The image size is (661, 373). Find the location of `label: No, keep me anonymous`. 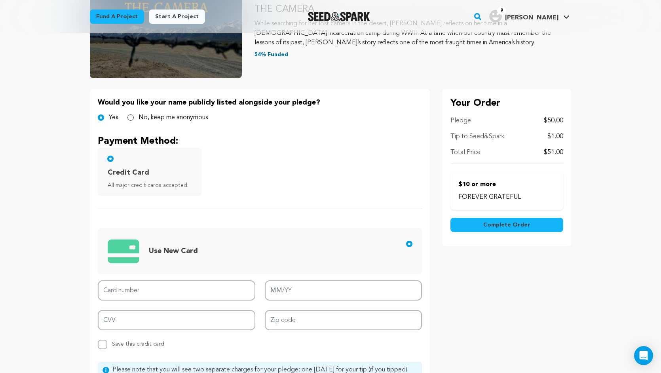

label: No, keep me anonymous is located at coordinates (173, 117).